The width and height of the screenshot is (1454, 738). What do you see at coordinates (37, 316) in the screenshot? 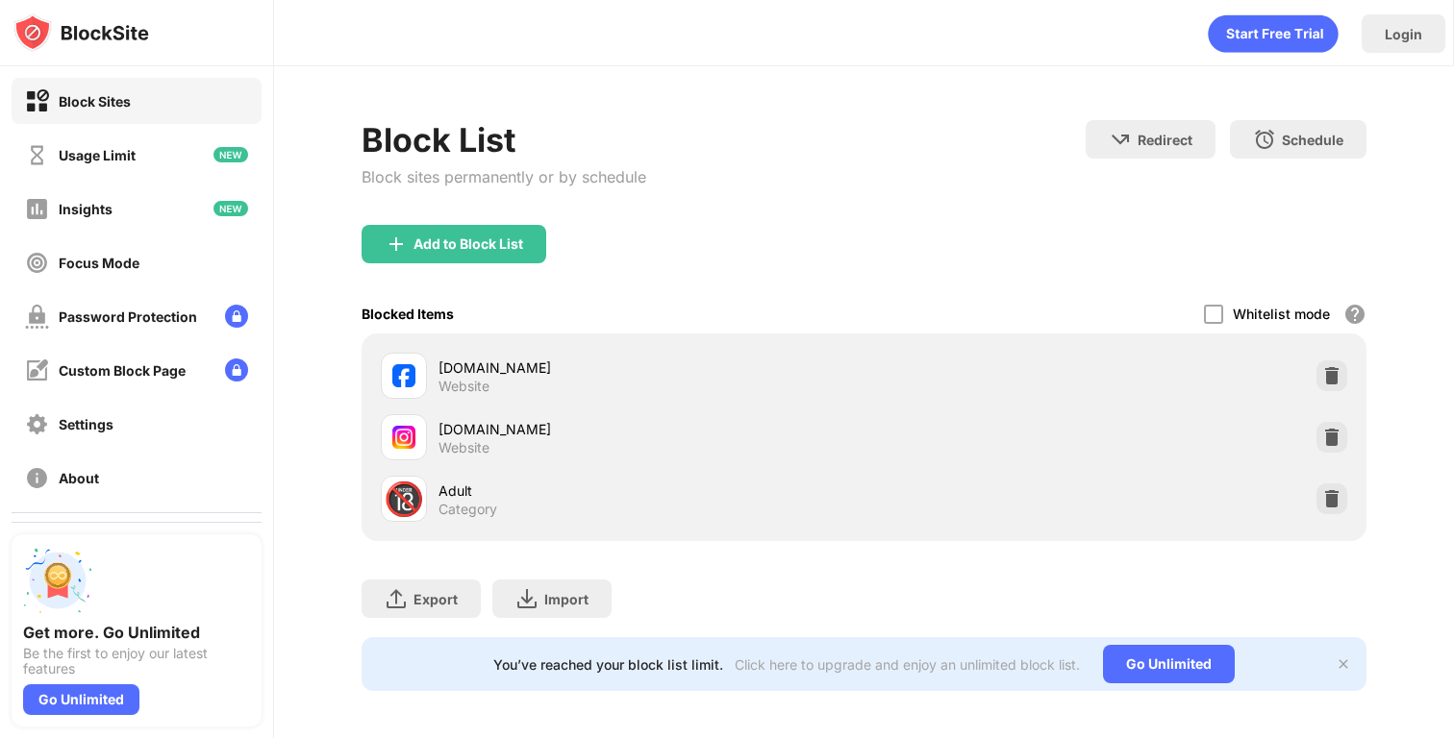
I see `img: password-protection-off.svg` at bounding box center [37, 316].